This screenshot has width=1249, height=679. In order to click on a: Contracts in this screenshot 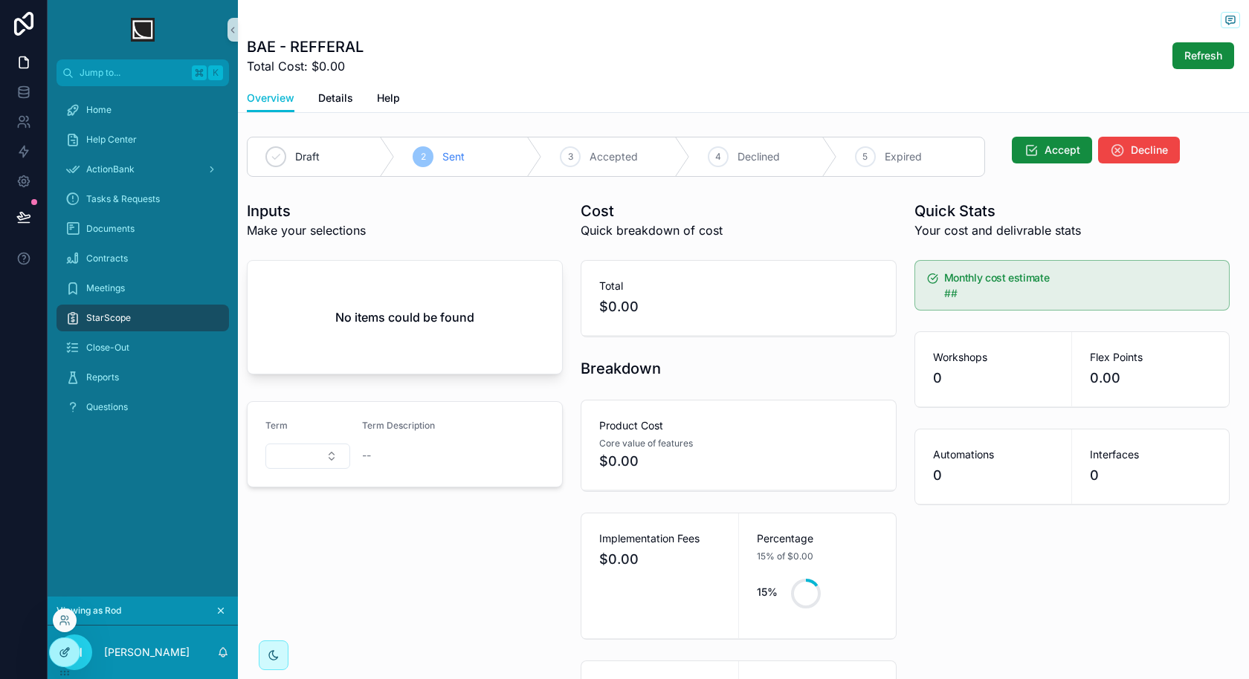, I will do `click(143, 259)`.